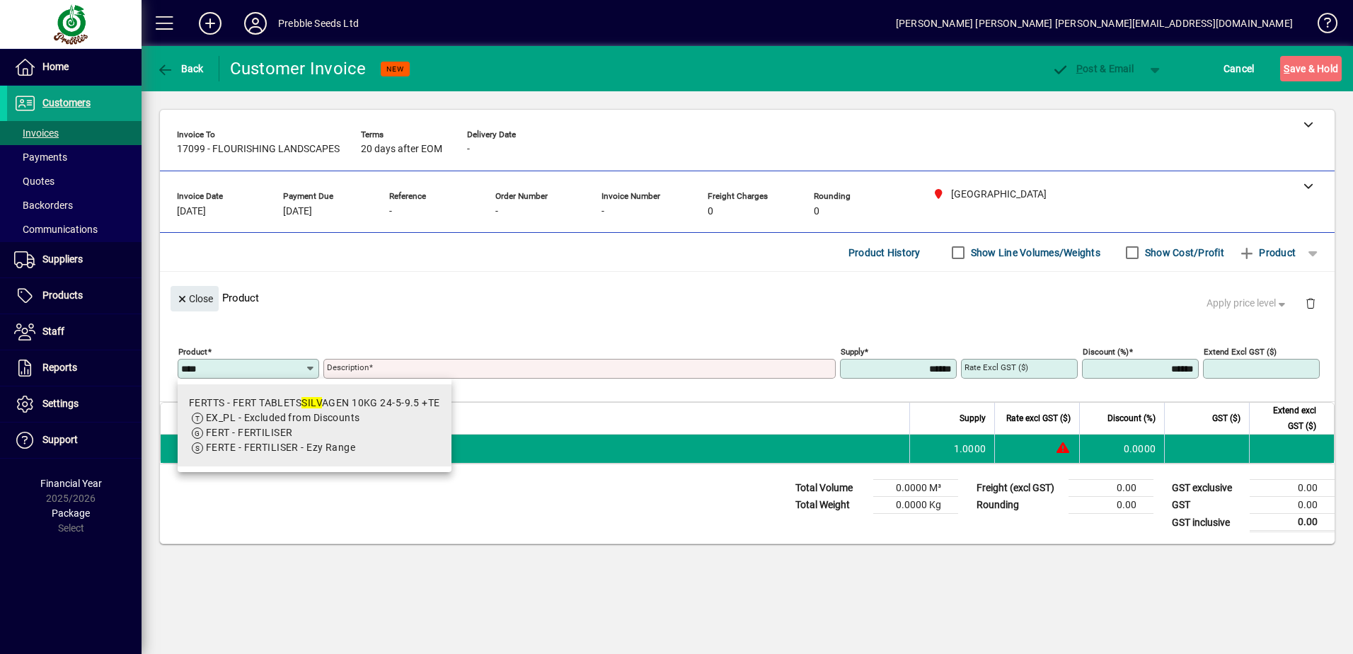 Image resolution: width=1353 pixels, height=654 pixels. I want to click on span: Reports, so click(59, 367).